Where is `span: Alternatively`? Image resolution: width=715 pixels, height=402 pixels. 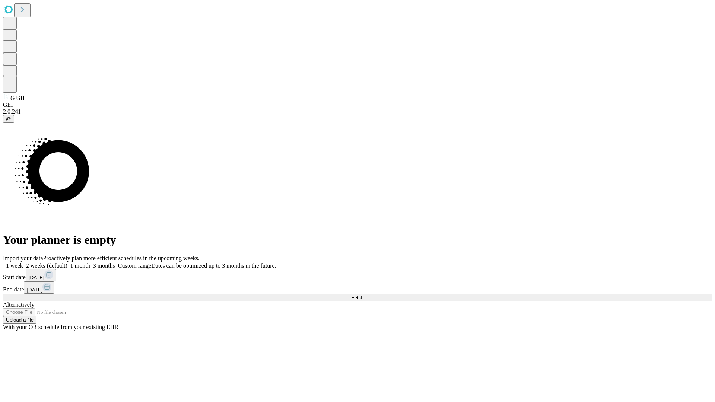 span: Alternatively is located at coordinates (19, 305).